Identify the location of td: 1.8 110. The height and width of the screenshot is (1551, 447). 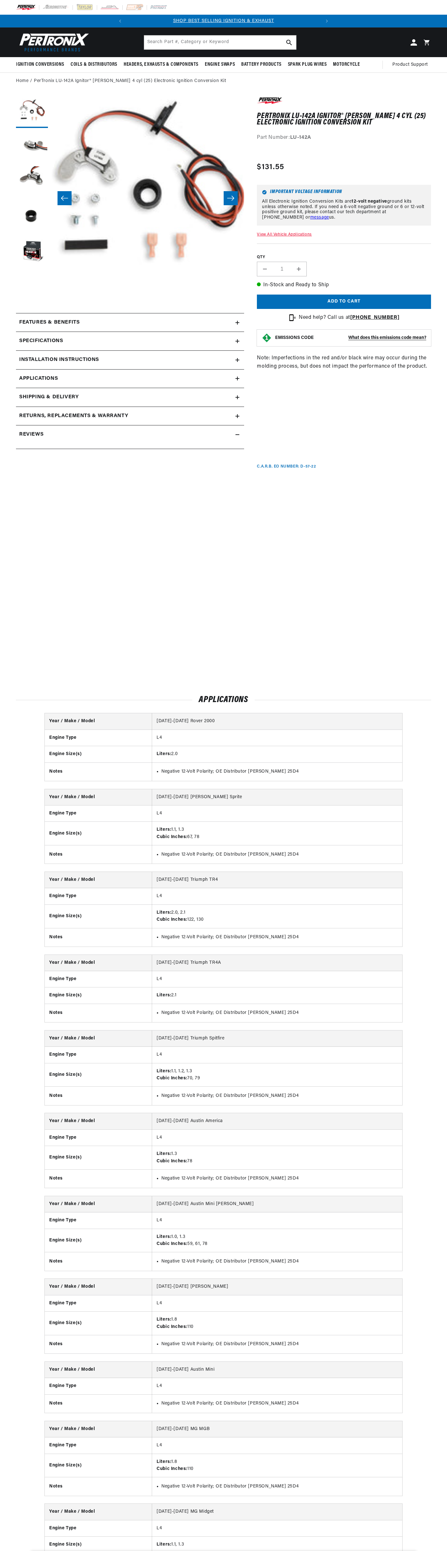
(277, 1324).